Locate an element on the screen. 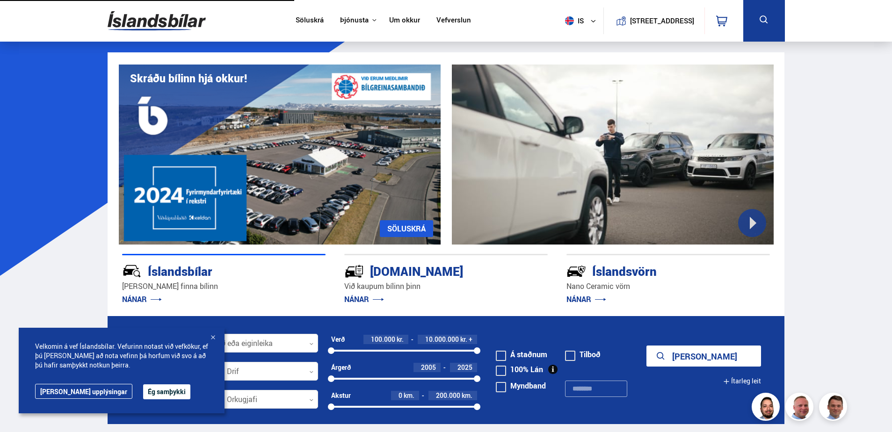 The image size is (892, 432). button: Þjónusta is located at coordinates (354, 20).